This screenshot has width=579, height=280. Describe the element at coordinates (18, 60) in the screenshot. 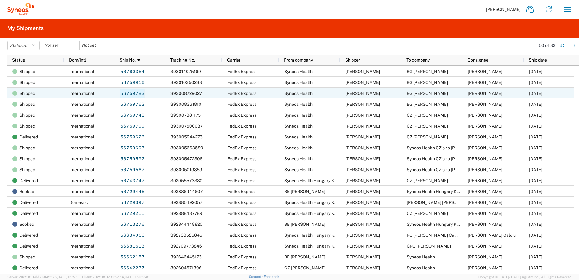

I see `span: Status` at that location.